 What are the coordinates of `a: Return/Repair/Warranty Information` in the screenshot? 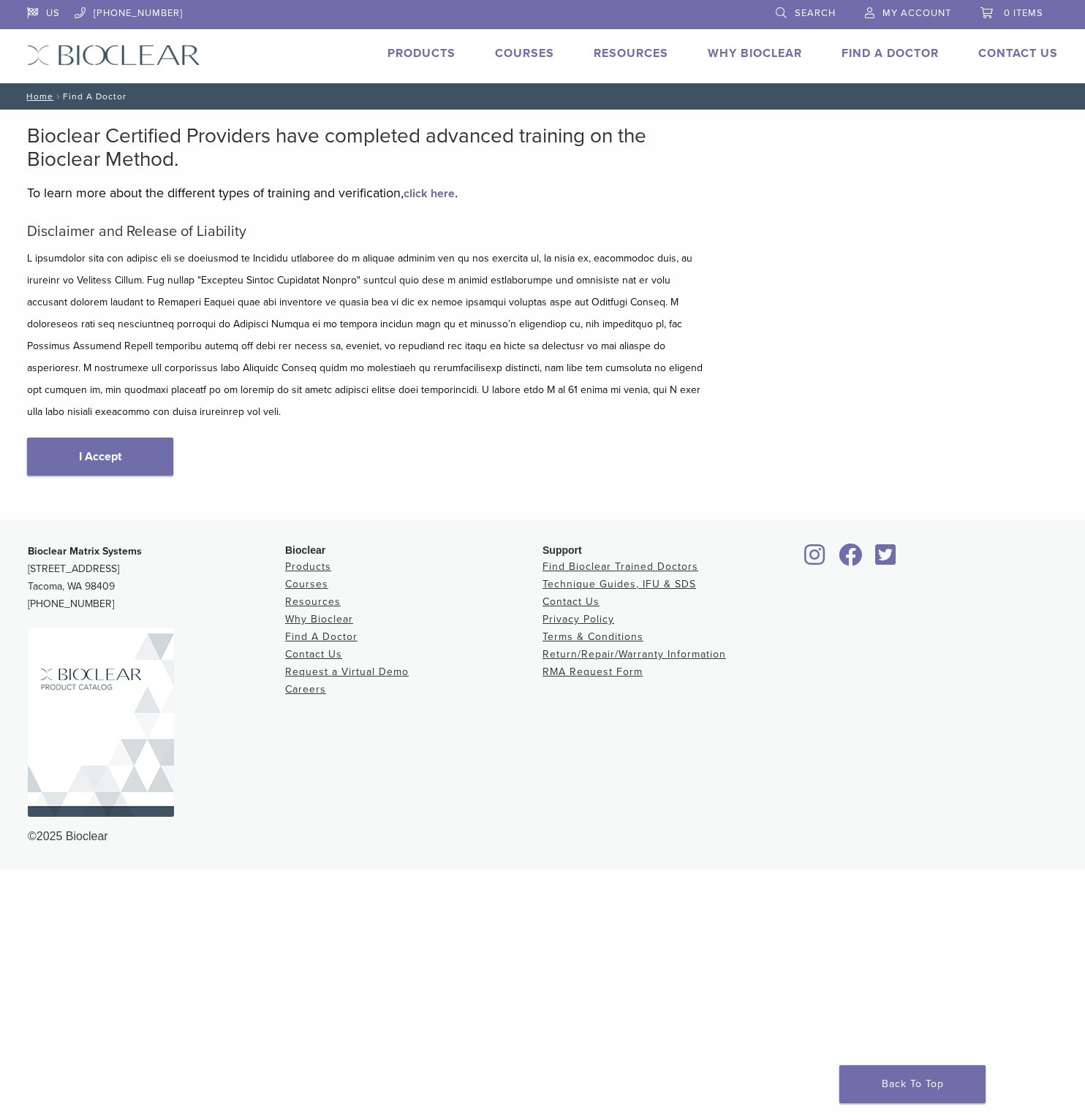 It's located at (633, 654).